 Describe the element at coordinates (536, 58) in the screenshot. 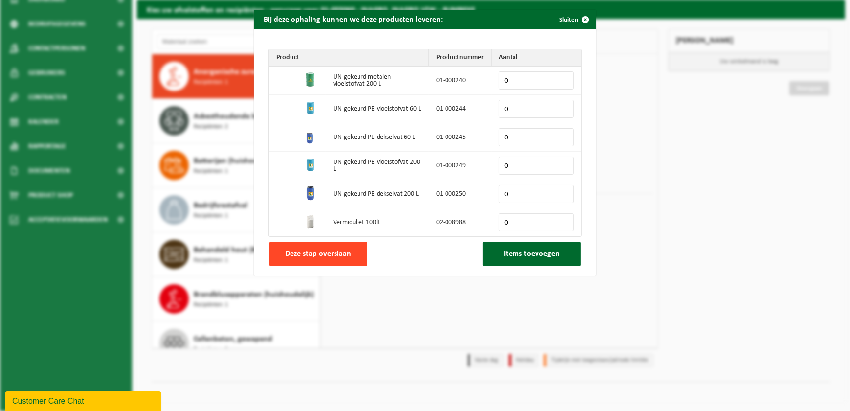

I see `th: Aantal` at that location.